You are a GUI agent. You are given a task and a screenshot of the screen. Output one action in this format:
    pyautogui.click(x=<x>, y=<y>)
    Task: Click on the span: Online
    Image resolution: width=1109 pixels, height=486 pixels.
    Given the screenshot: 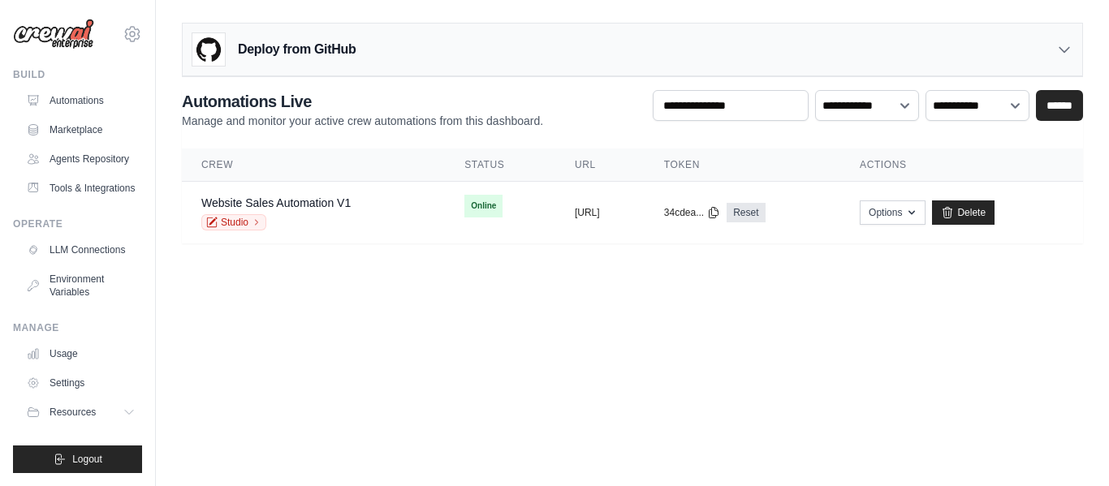 What is the action you would take?
    pyautogui.click(x=483, y=206)
    